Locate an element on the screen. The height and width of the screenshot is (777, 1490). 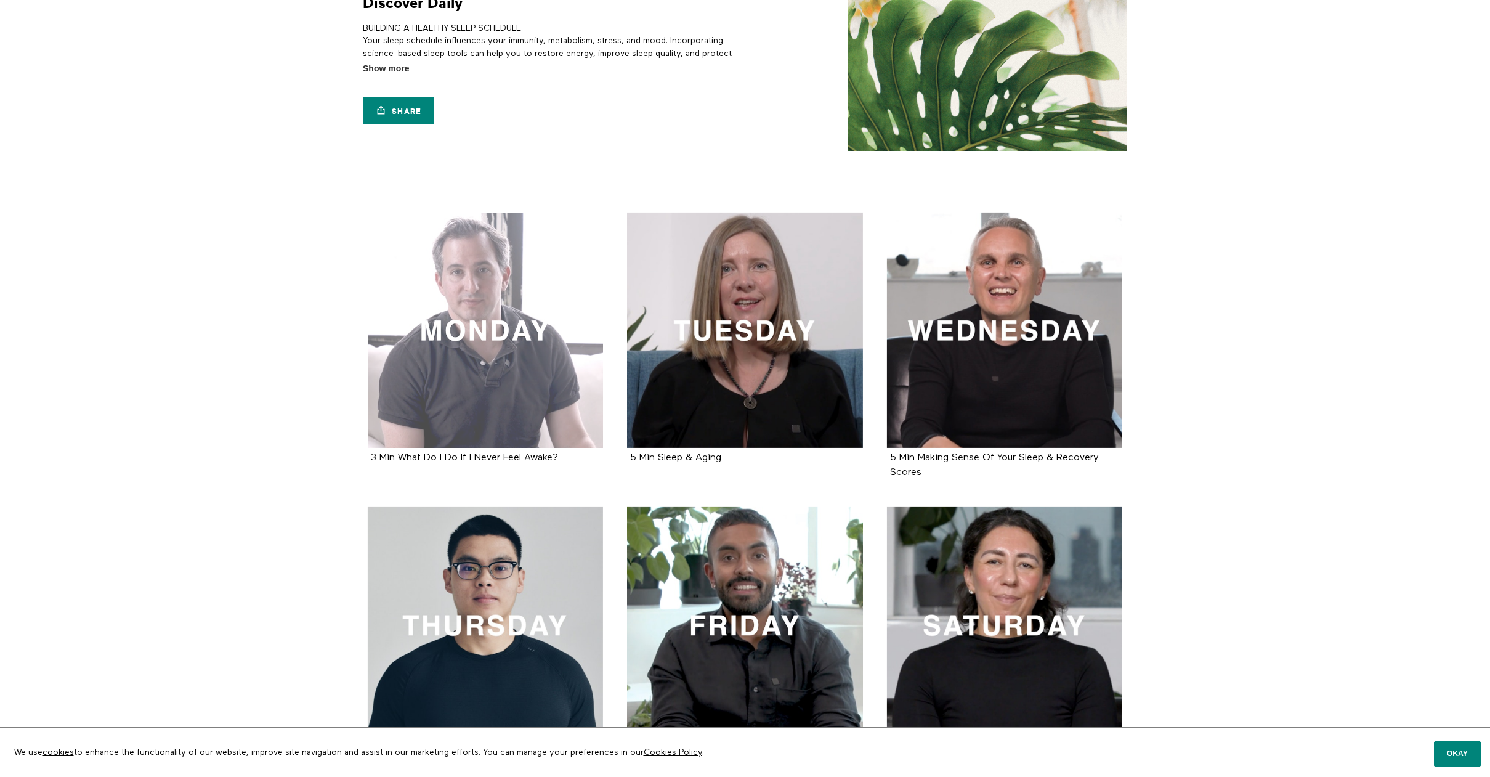
strong: 3 Min What Do I Do If I Never Feel Awake? is located at coordinates (465, 458).